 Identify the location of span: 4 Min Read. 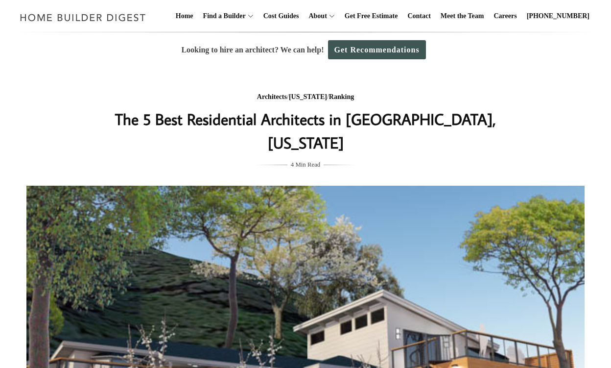
(305, 164).